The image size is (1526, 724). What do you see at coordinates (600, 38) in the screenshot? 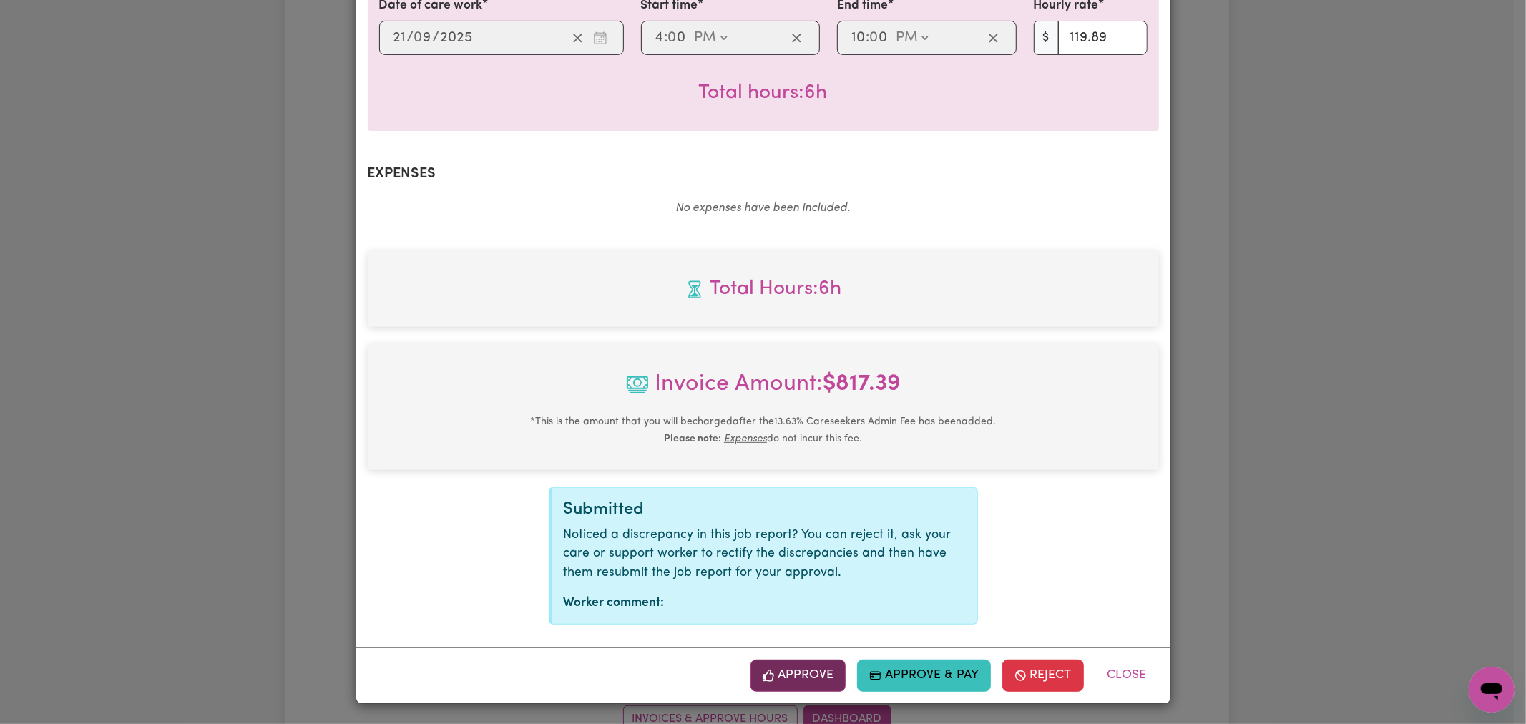
I see `button: Enter the date of care work` at bounding box center [600, 38].